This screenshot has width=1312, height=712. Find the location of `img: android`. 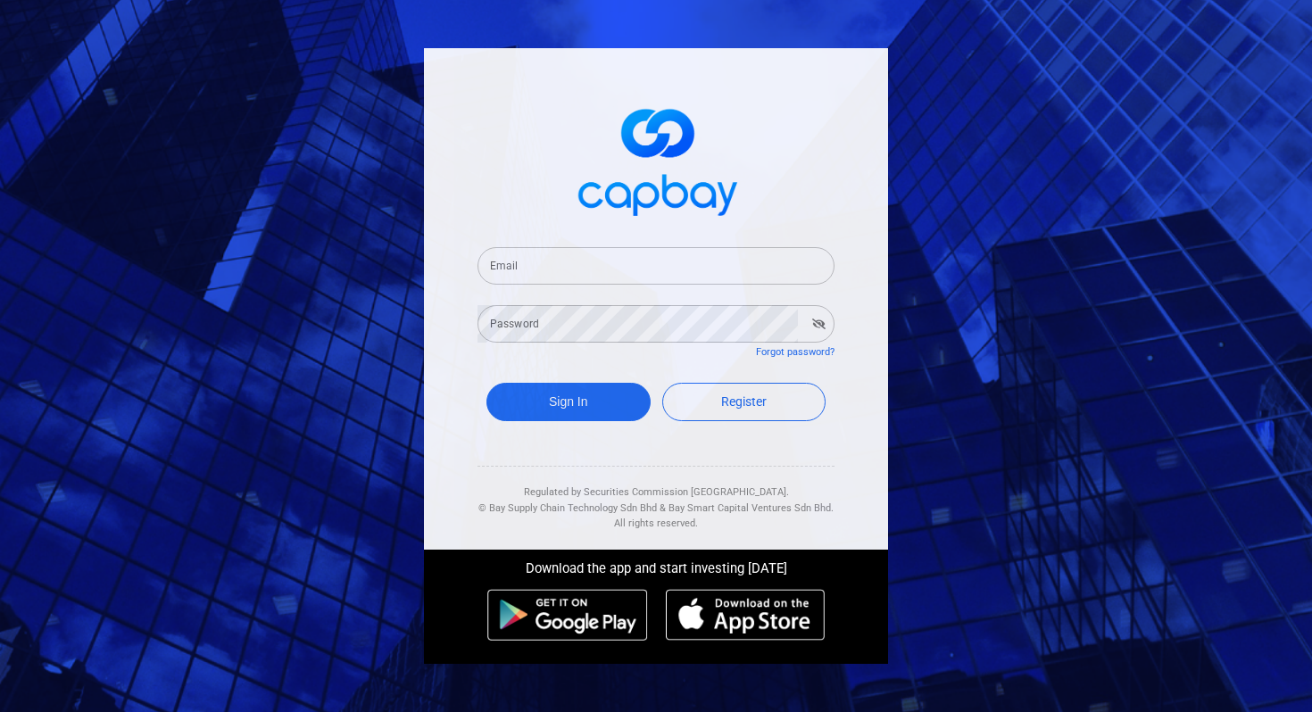

img: android is located at coordinates (568, 615).